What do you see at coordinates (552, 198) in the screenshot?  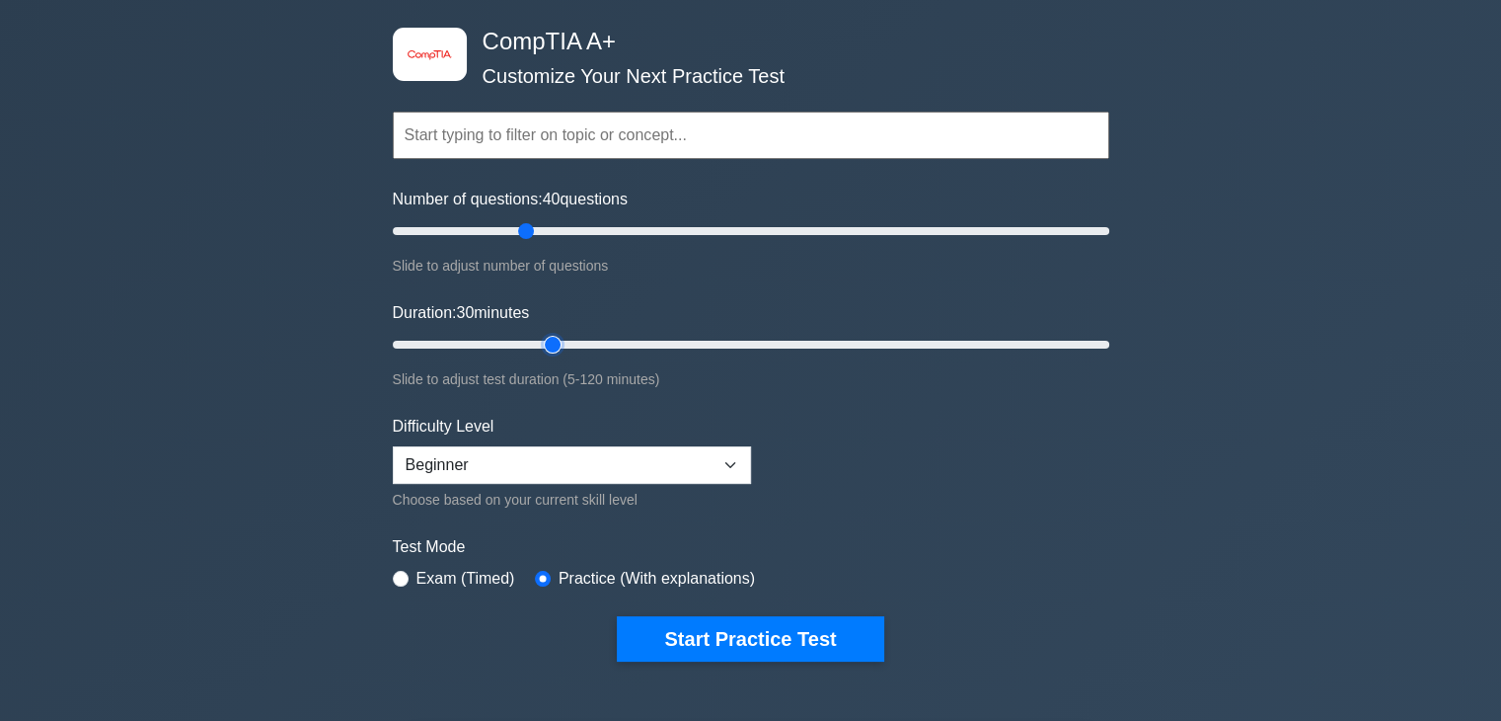 I see `span: 40` at bounding box center [552, 198].